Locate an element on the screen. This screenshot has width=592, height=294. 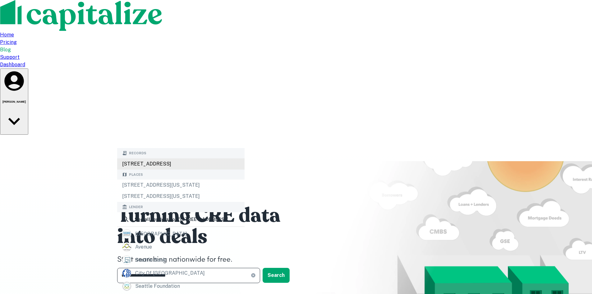
span: Records is located at coordinates (138, 153).